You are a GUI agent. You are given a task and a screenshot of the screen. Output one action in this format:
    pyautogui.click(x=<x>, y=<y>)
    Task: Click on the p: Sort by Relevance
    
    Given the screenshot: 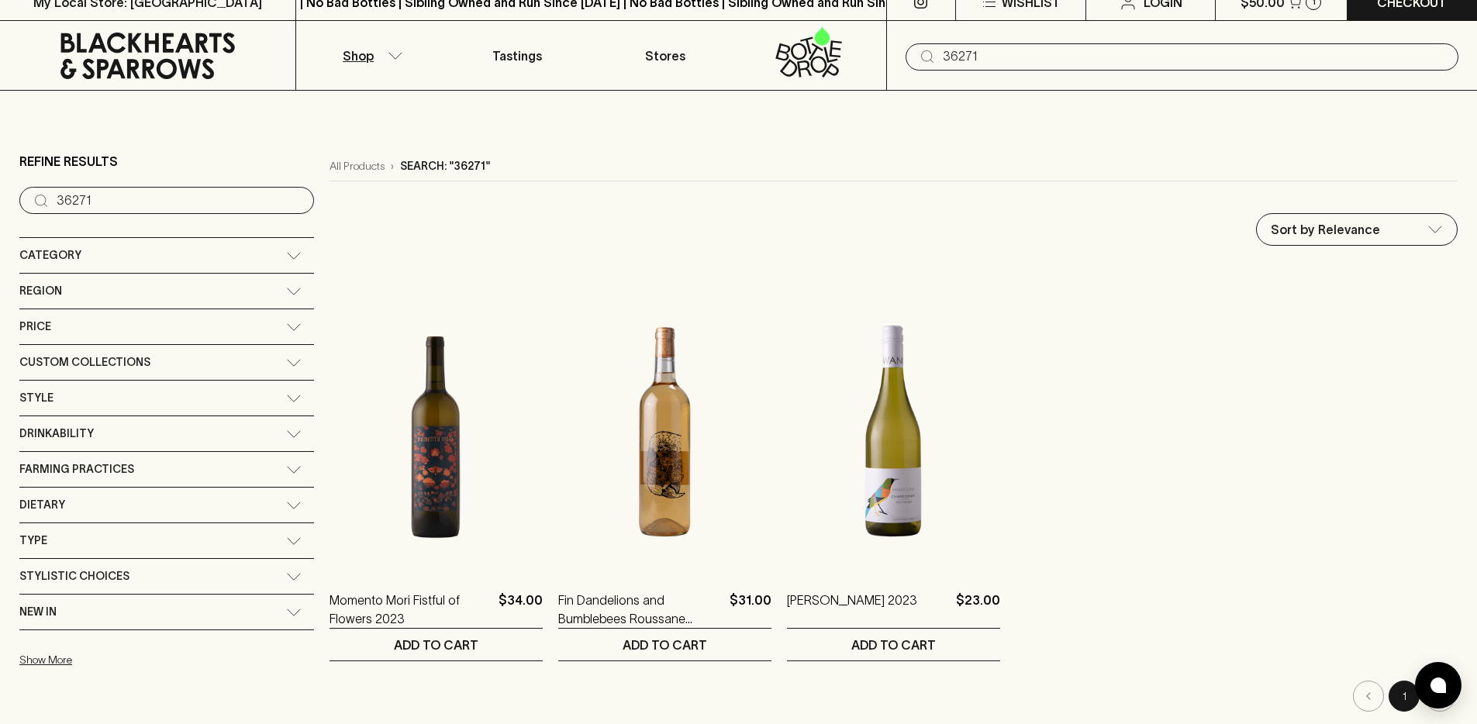 What is the action you would take?
    pyautogui.click(x=1325, y=230)
    